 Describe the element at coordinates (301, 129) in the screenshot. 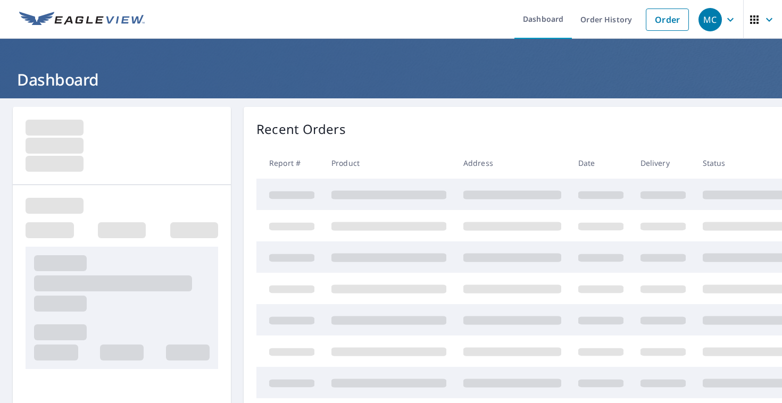

I see `p: Recent Orders` at that location.